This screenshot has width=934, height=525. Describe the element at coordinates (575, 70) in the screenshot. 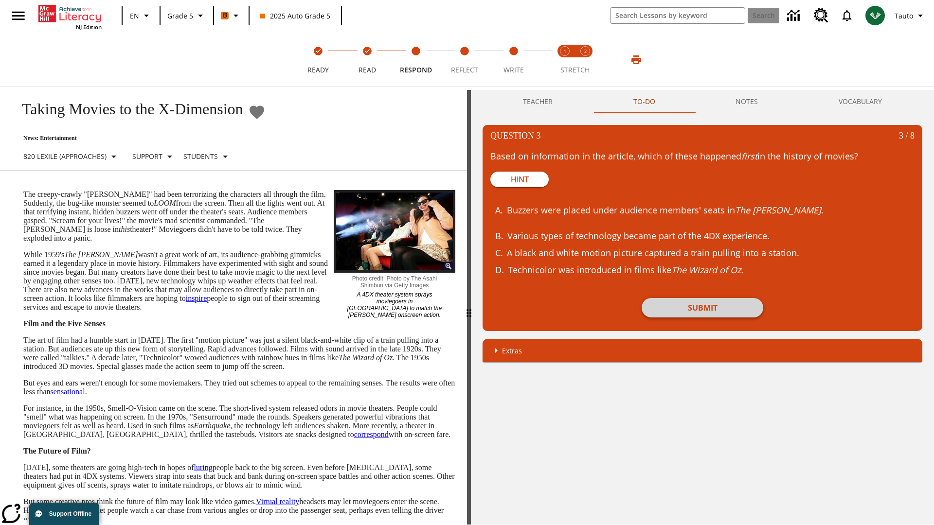

I see `span: STRETCH` at that location.